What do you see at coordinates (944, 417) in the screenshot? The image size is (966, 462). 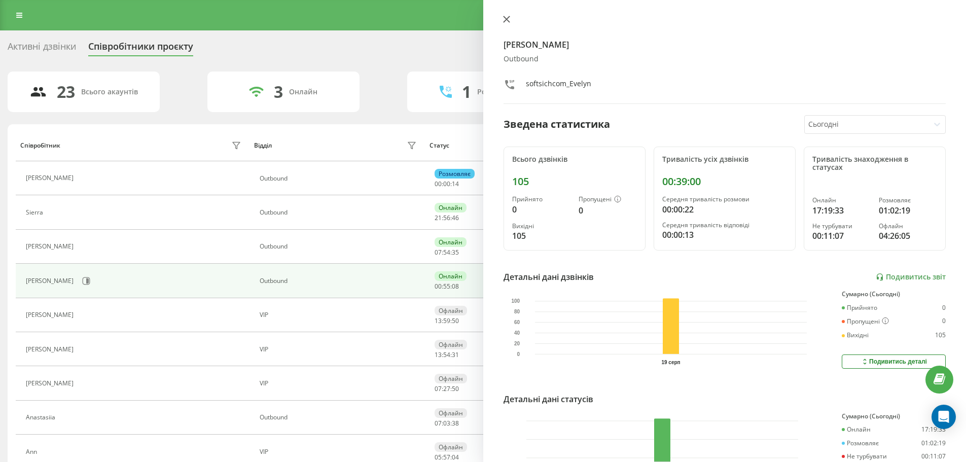 I see `div: Open Intercom Messenger` at bounding box center [944, 417].